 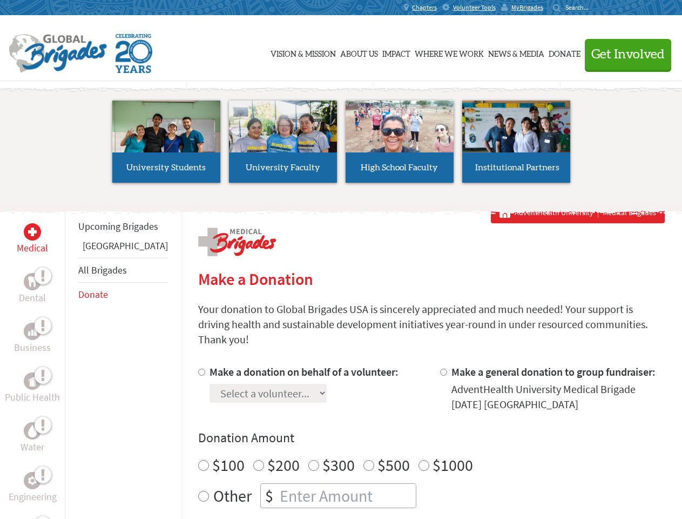 What do you see at coordinates (123, 294) in the screenshot?
I see `li: Donate` at bounding box center [123, 294].